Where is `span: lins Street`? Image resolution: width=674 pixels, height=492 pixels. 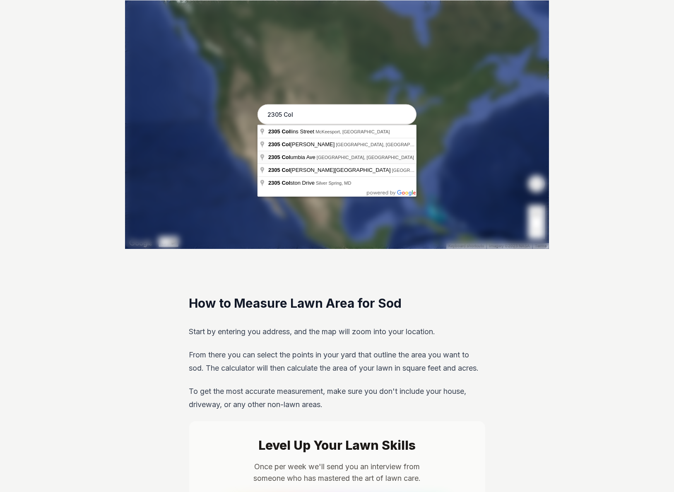 span: lins Street is located at coordinates (292, 131).